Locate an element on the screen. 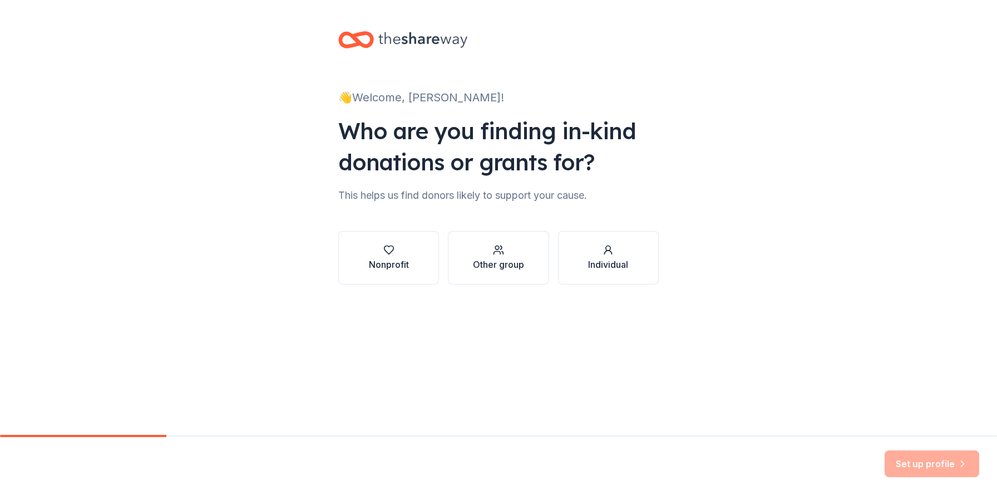  button: Individual is located at coordinates (608, 258).